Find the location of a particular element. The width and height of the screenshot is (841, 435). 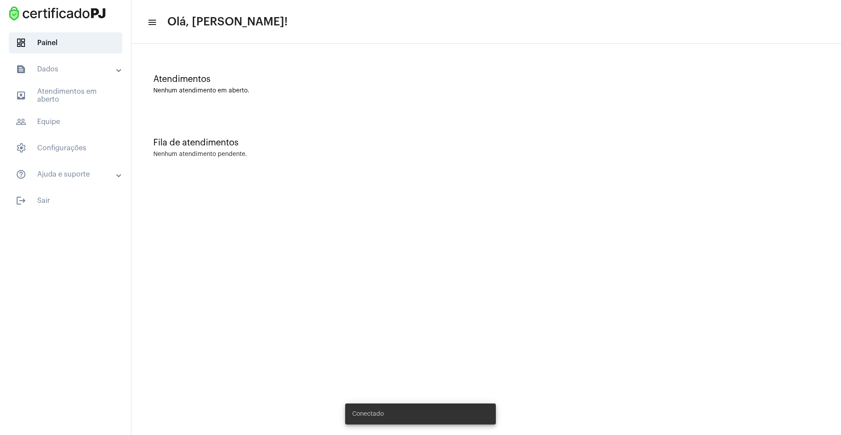

mat-panel-title: Ajuda e suporte is located at coordinates (66, 174).